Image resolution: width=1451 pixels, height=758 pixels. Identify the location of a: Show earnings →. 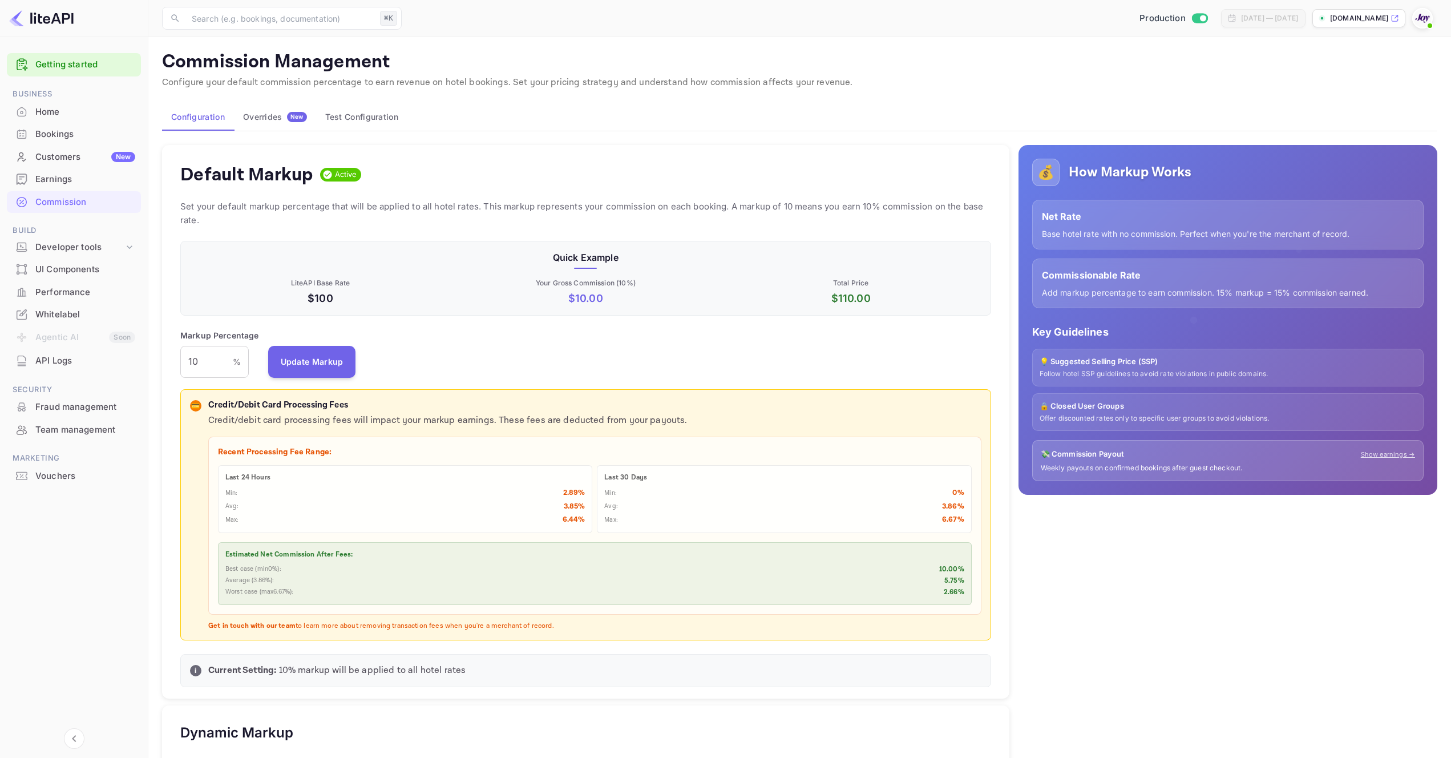
(1388, 454).